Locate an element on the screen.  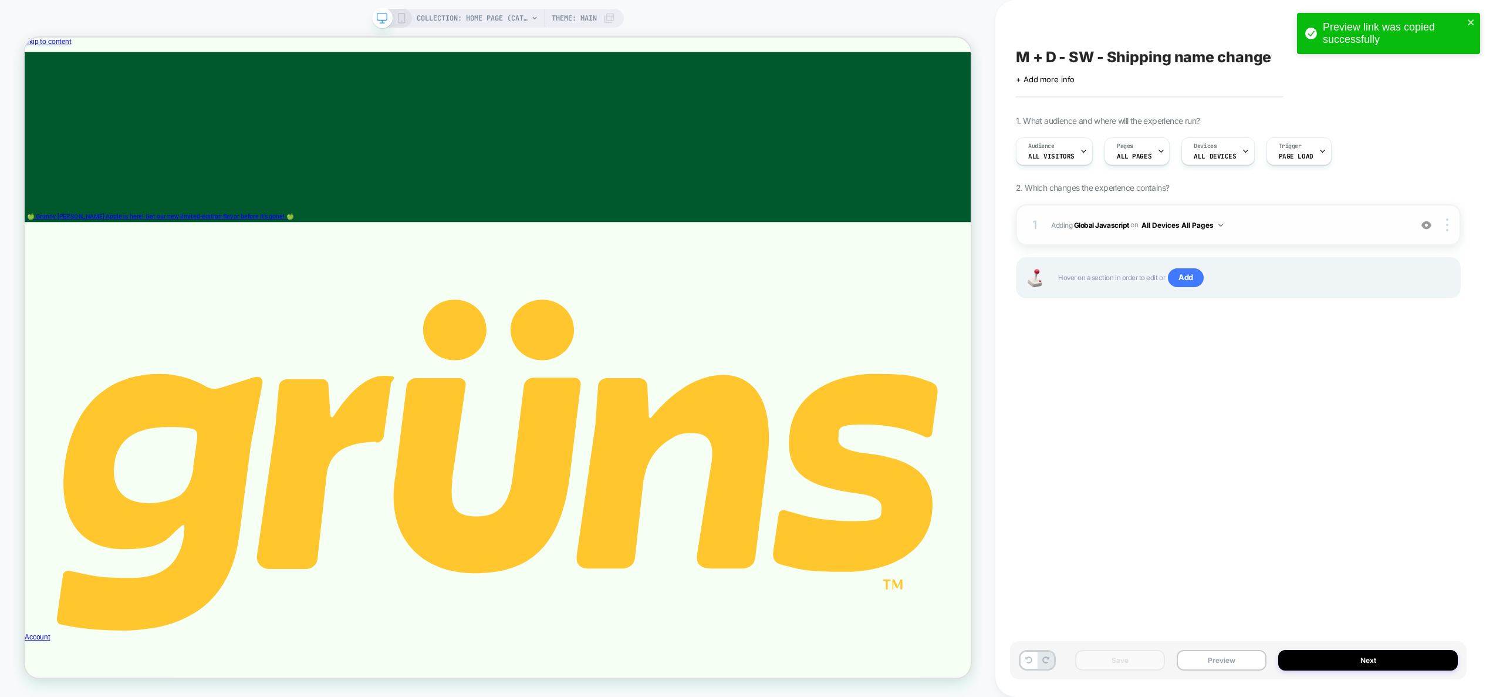
img: Joystick is located at coordinates (1035, 278).